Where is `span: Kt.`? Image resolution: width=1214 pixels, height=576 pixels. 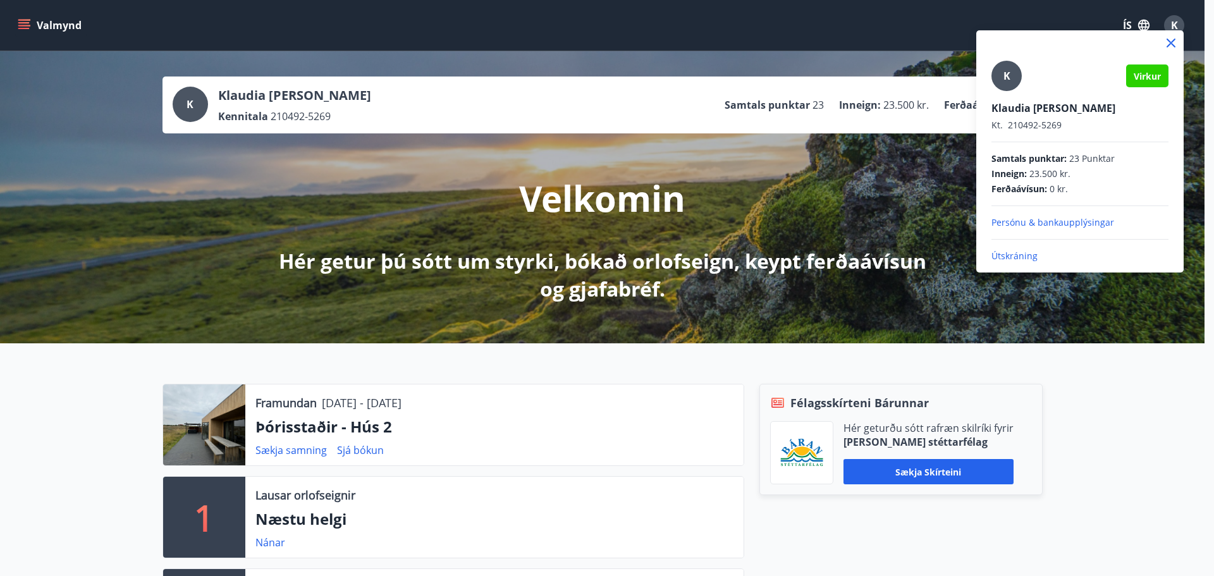 span: Kt. is located at coordinates (997, 125).